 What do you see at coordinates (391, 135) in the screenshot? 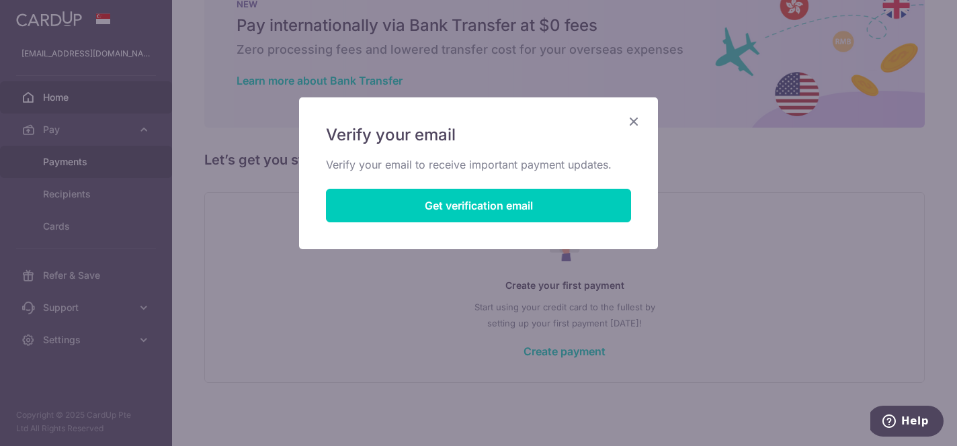
I see `span: Verify your email` at bounding box center [391, 135].